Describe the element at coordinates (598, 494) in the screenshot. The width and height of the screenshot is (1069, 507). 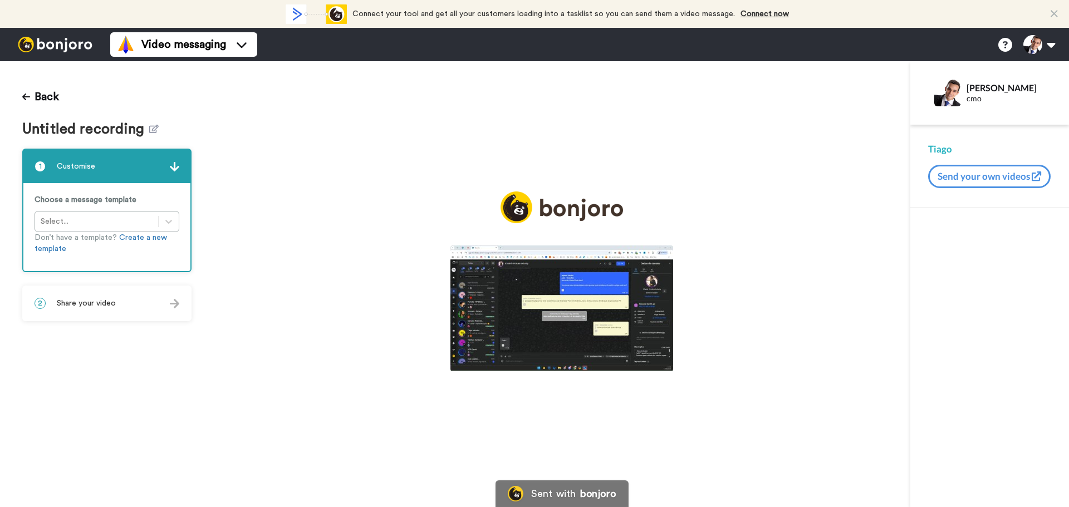
I see `div: bonjoro` at that location.